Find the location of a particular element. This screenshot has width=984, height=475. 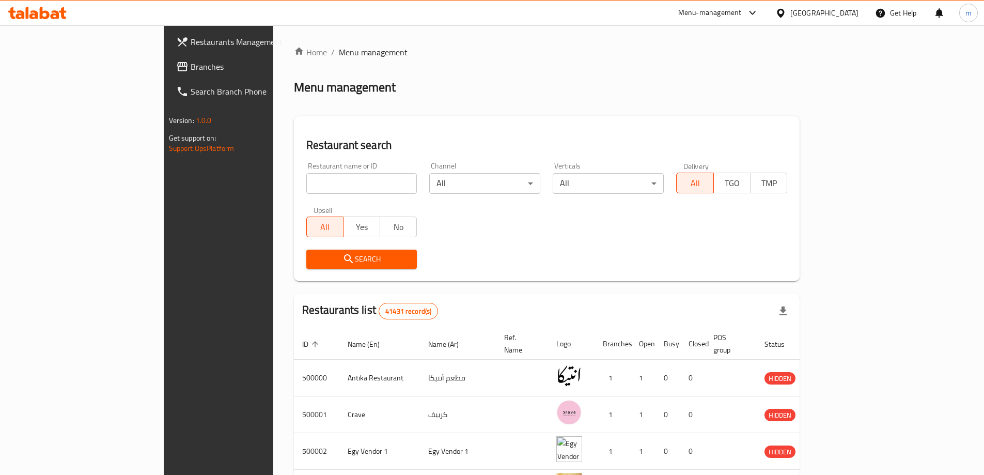

div: Total records count is located at coordinates (408, 311).